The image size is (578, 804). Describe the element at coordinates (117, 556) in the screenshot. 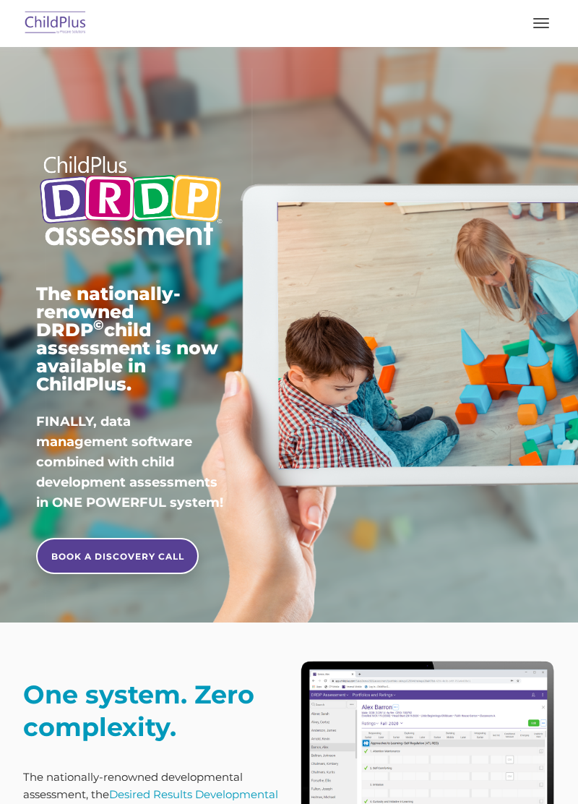

I see `a: BOOK A DISCOVERY CALL` at that location.